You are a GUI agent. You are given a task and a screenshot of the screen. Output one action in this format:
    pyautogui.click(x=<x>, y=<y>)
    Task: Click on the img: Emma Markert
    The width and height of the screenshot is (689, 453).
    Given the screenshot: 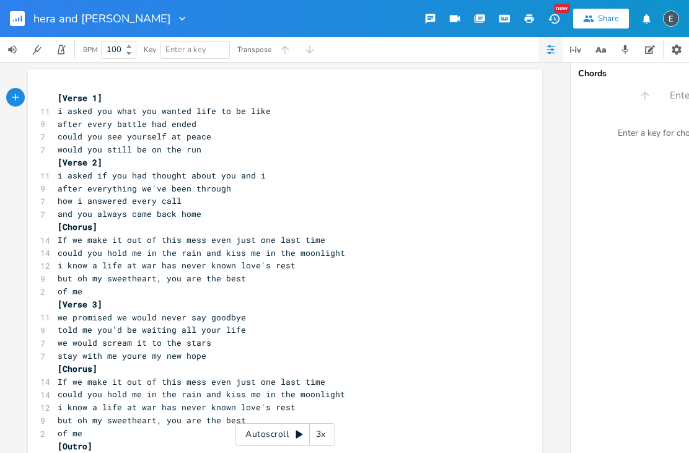 What is the action you would take?
    pyautogui.click(x=671, y=19)
    